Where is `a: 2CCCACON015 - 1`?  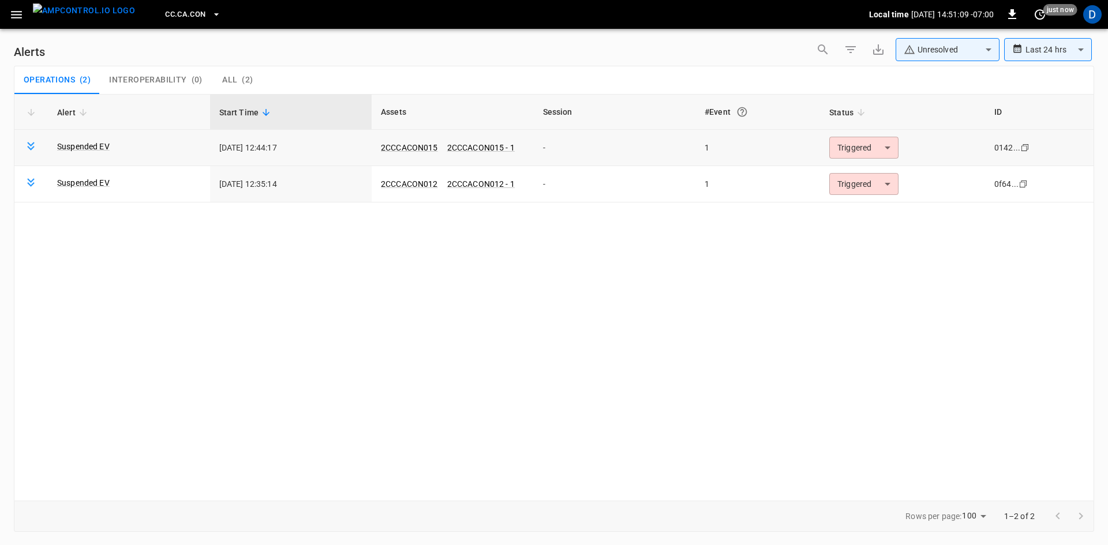 a: 2CCCACON015 - 1 is located at coordinates (481, 148).